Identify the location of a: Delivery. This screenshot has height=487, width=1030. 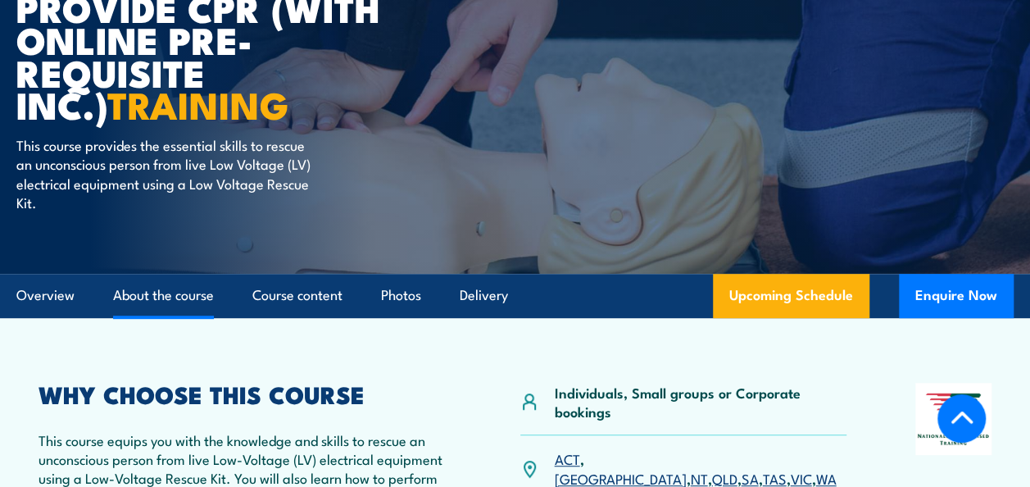
(483, 295).